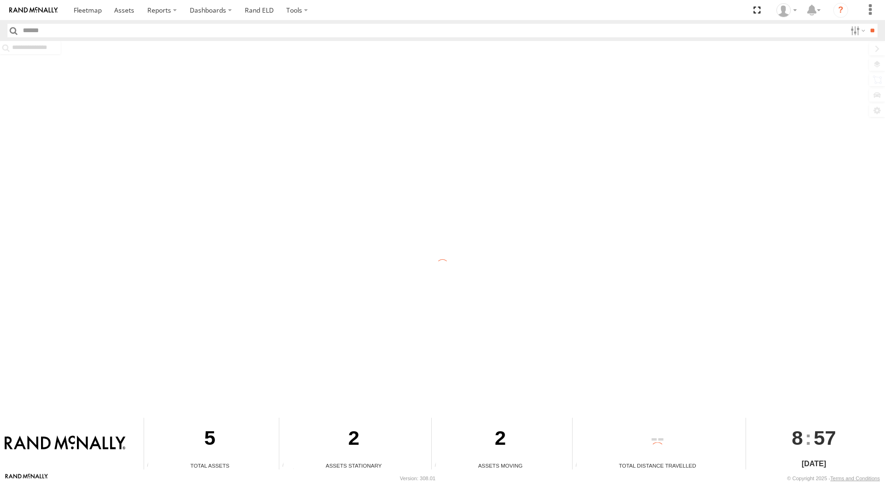  I want to click on span: 57, so click(825, 438).